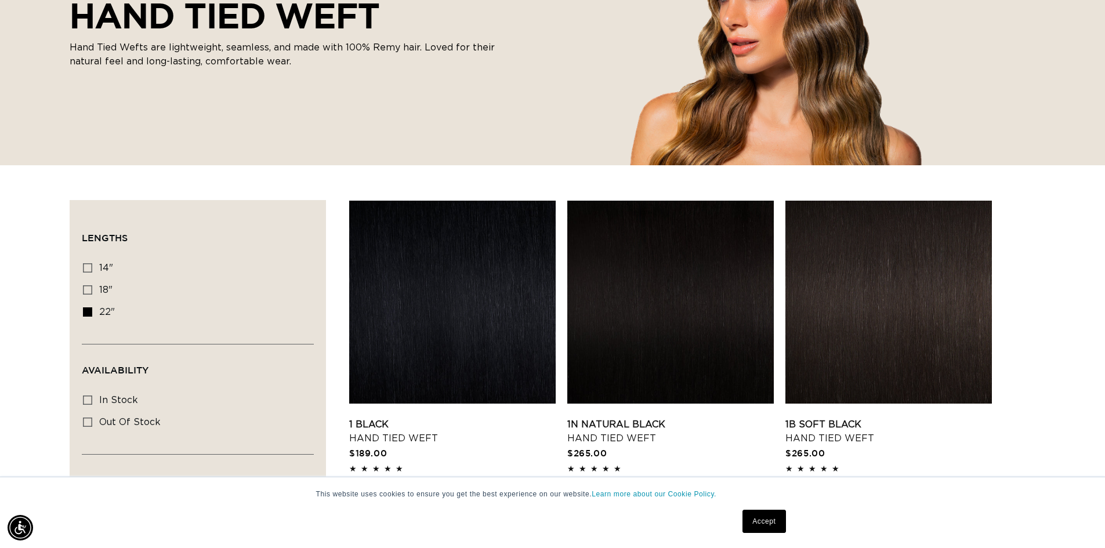 The width and height of the screenshot is (1105, 548). I want to click on div: Accessibility Menu, so click(20, 528).